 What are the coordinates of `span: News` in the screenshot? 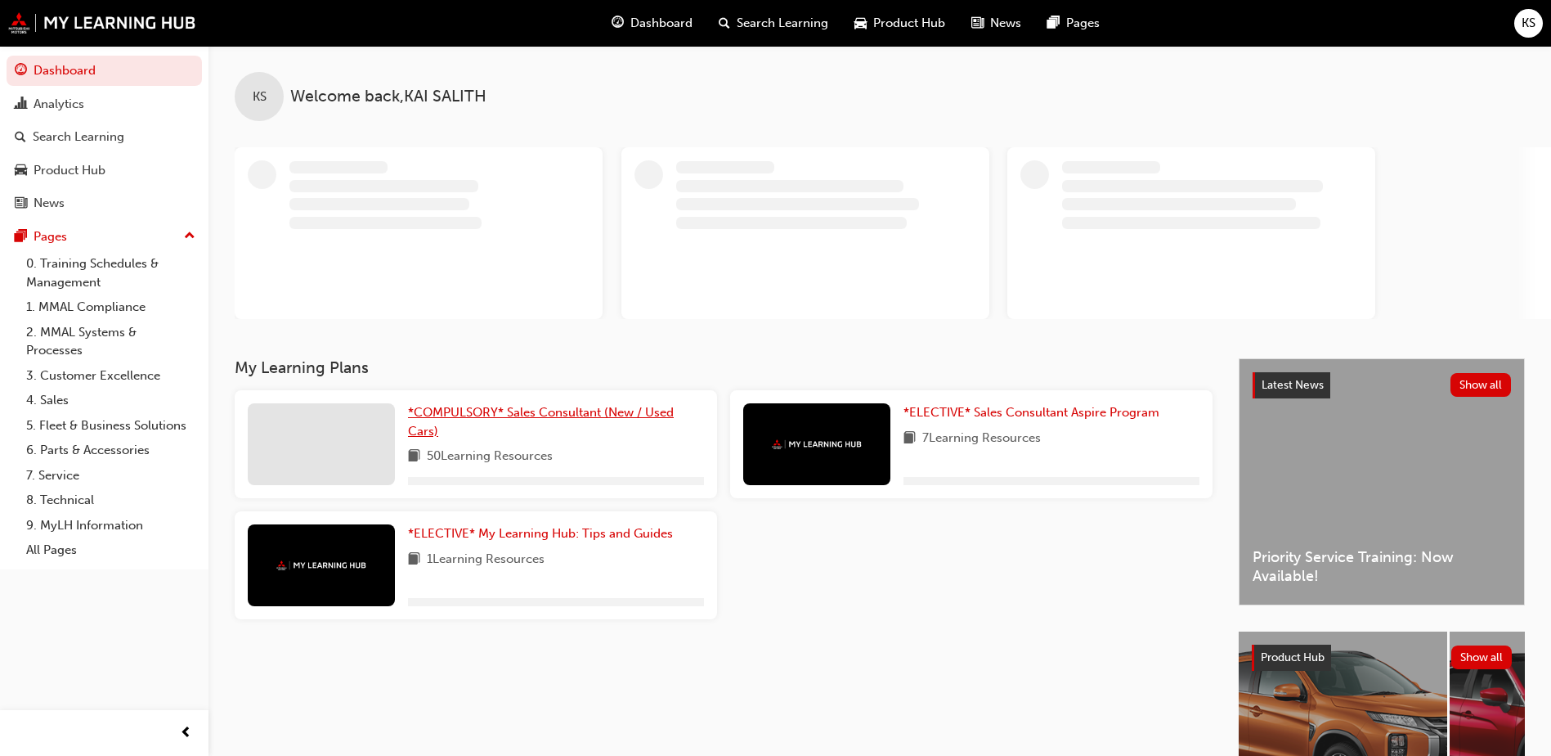 It's located at (1006, 23).